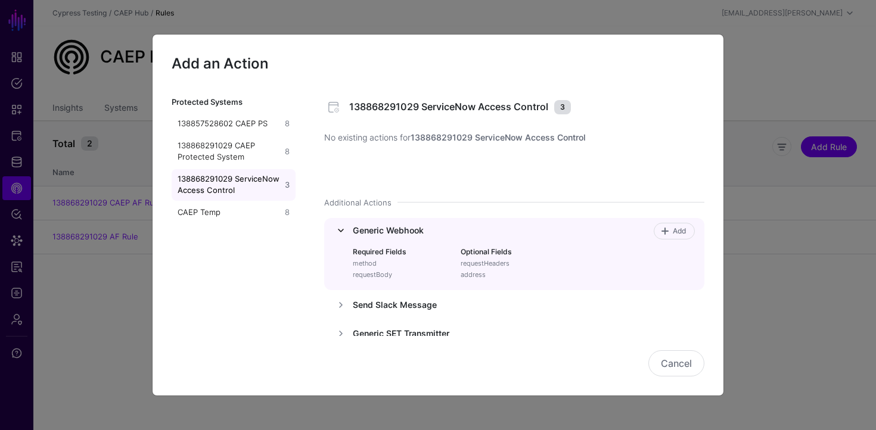 This screenshot has width=876, height=430. I want to click on h3: Additional Actions, so click(361, 203).